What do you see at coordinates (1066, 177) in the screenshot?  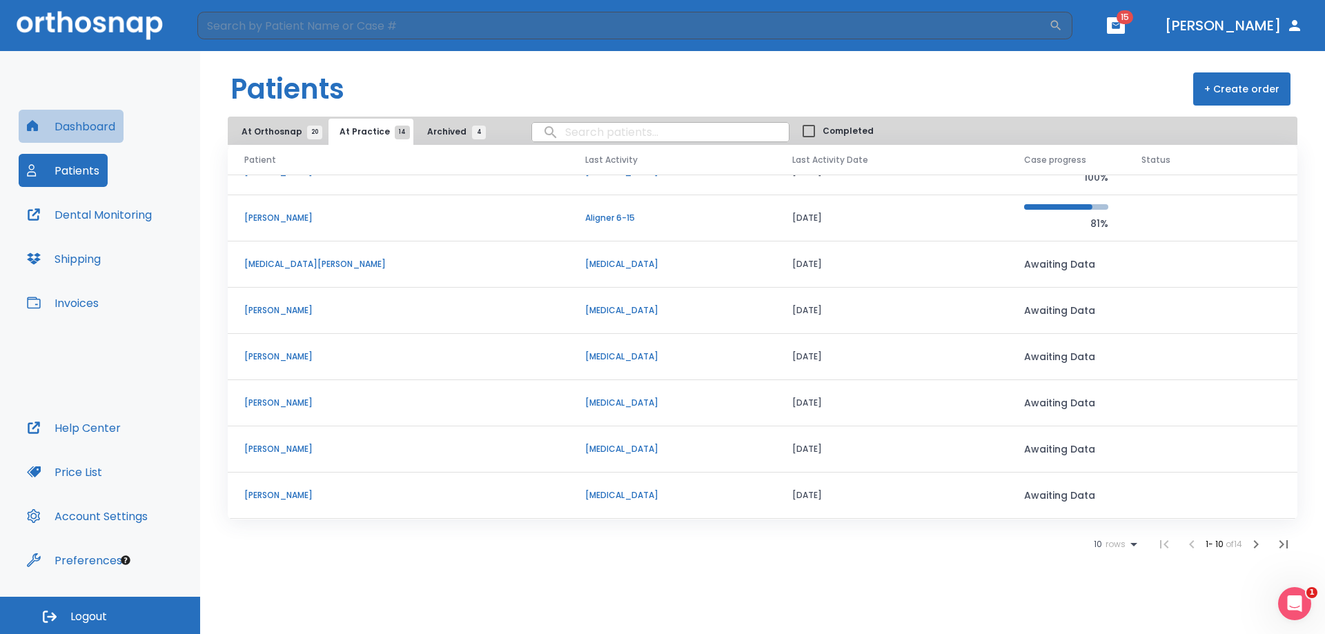 I see `p: 100%` at bounding box center [1066, 177].